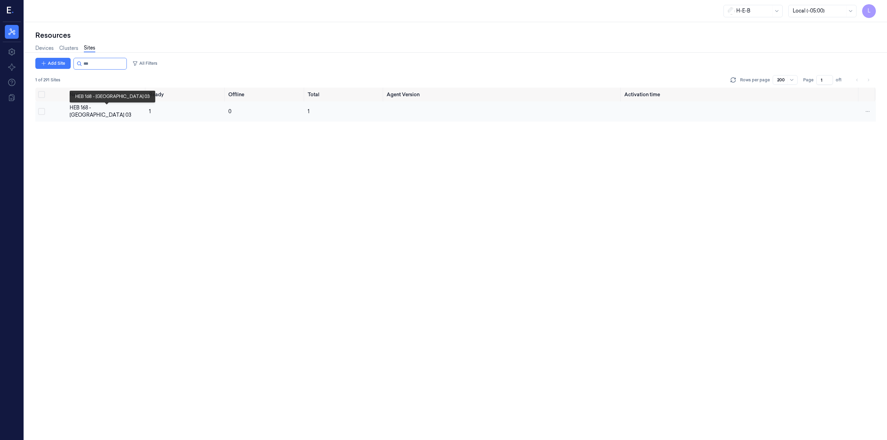 This screenshot has height=440, width=887. I want to click on span: of 1, so click(841, 80).